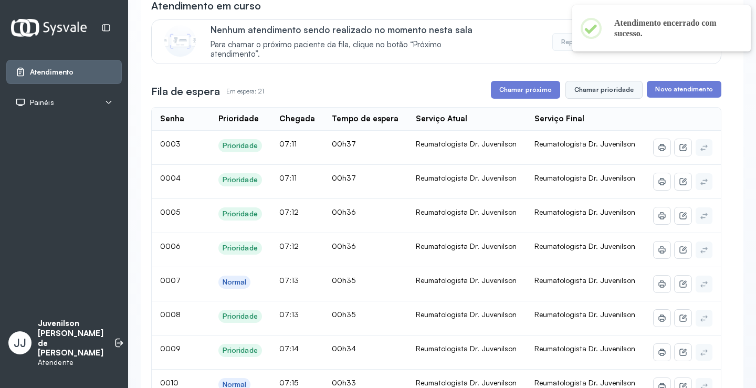 This screenshot has width=756, height=388. What do you see at coordinates (180, 41) in the screenshot?
I see `img: Imagem de CalloutCard` at bounding box center [180, 41].